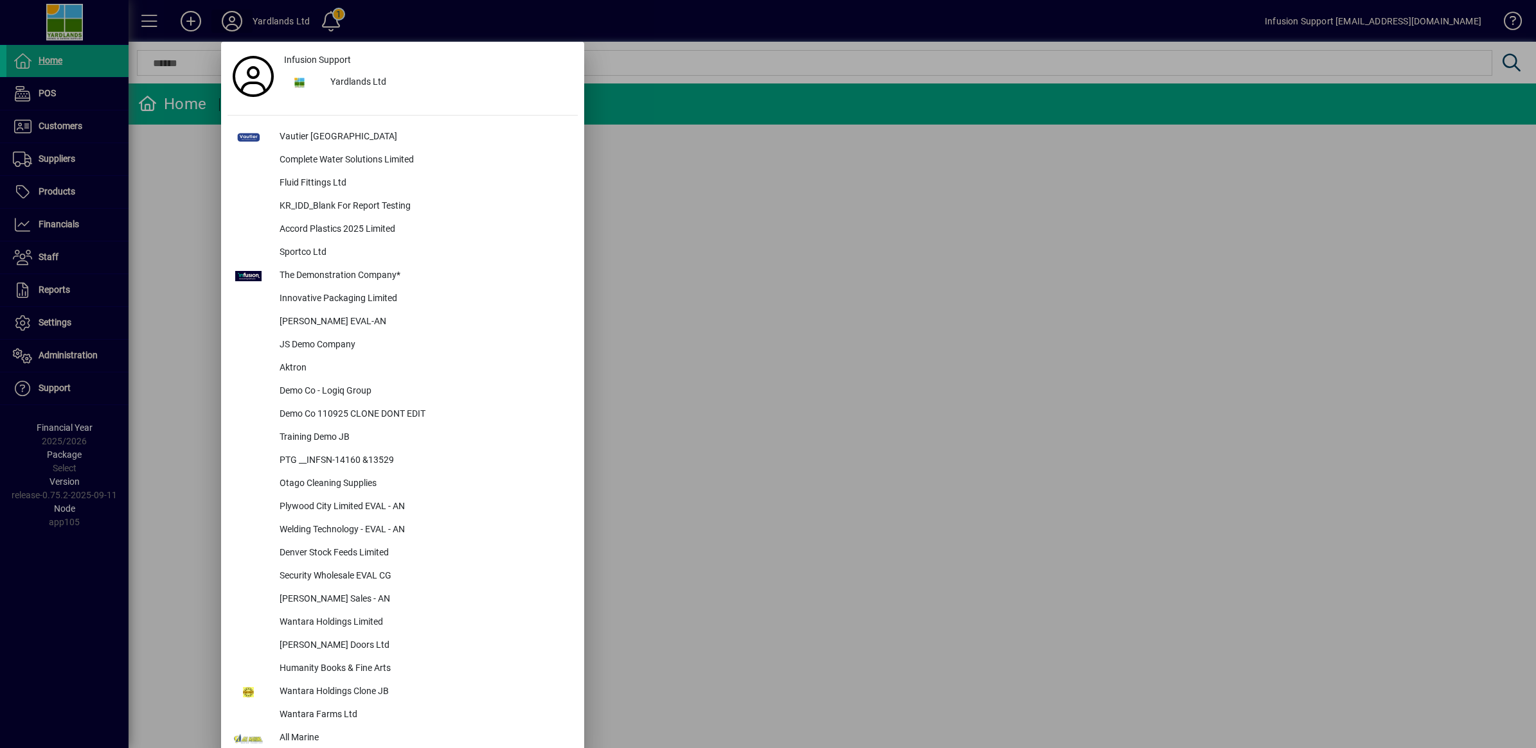 The height and width of the screenshot is (748, 1536). I want to click on button: Innovative Packaging Limited, so click(402, 299).